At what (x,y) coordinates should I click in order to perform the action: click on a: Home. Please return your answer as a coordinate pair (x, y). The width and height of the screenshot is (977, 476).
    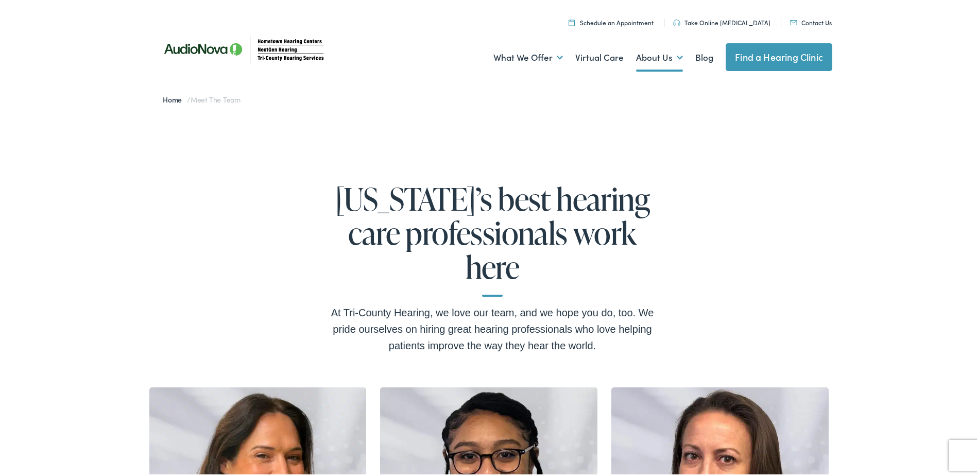
    Looking at the image, I should click on (175, 97).